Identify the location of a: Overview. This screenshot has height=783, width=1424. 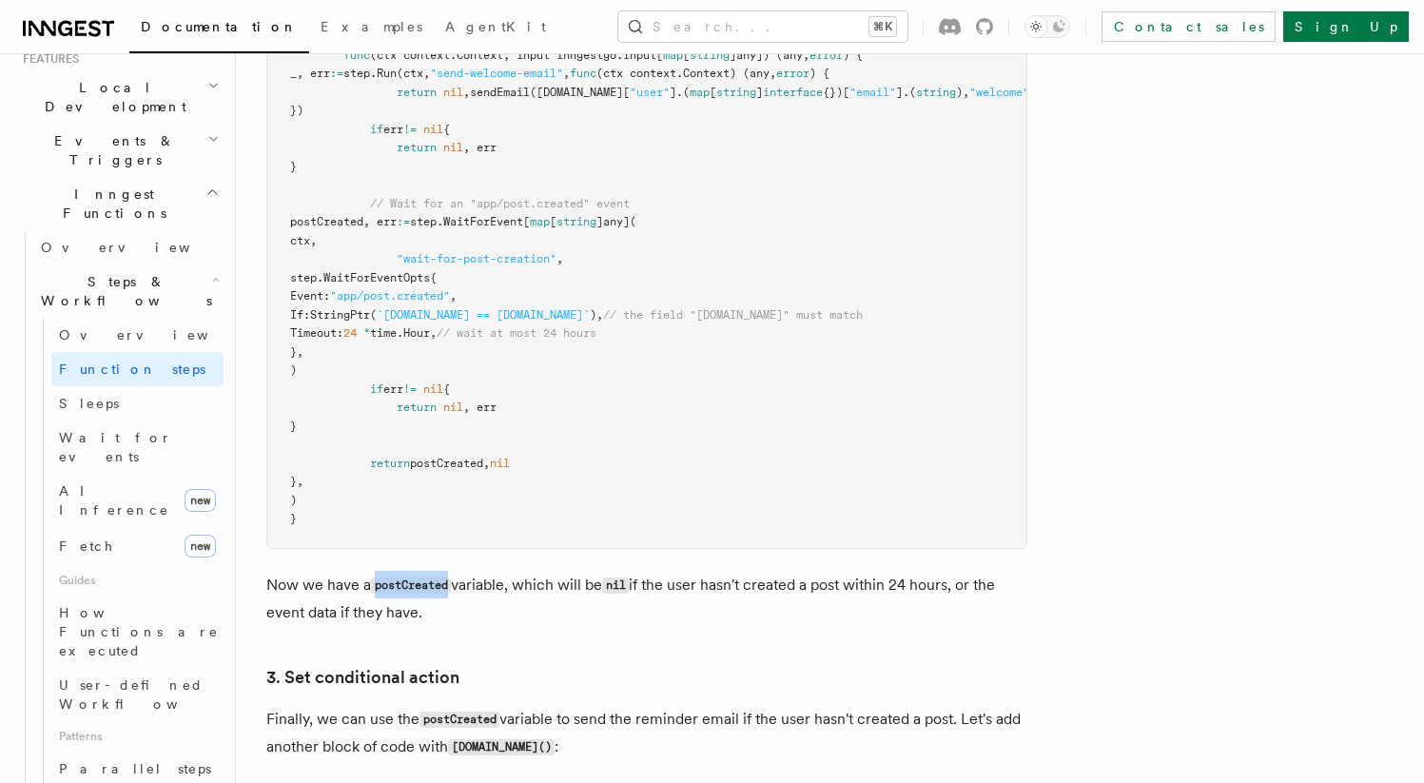
(128, 247).